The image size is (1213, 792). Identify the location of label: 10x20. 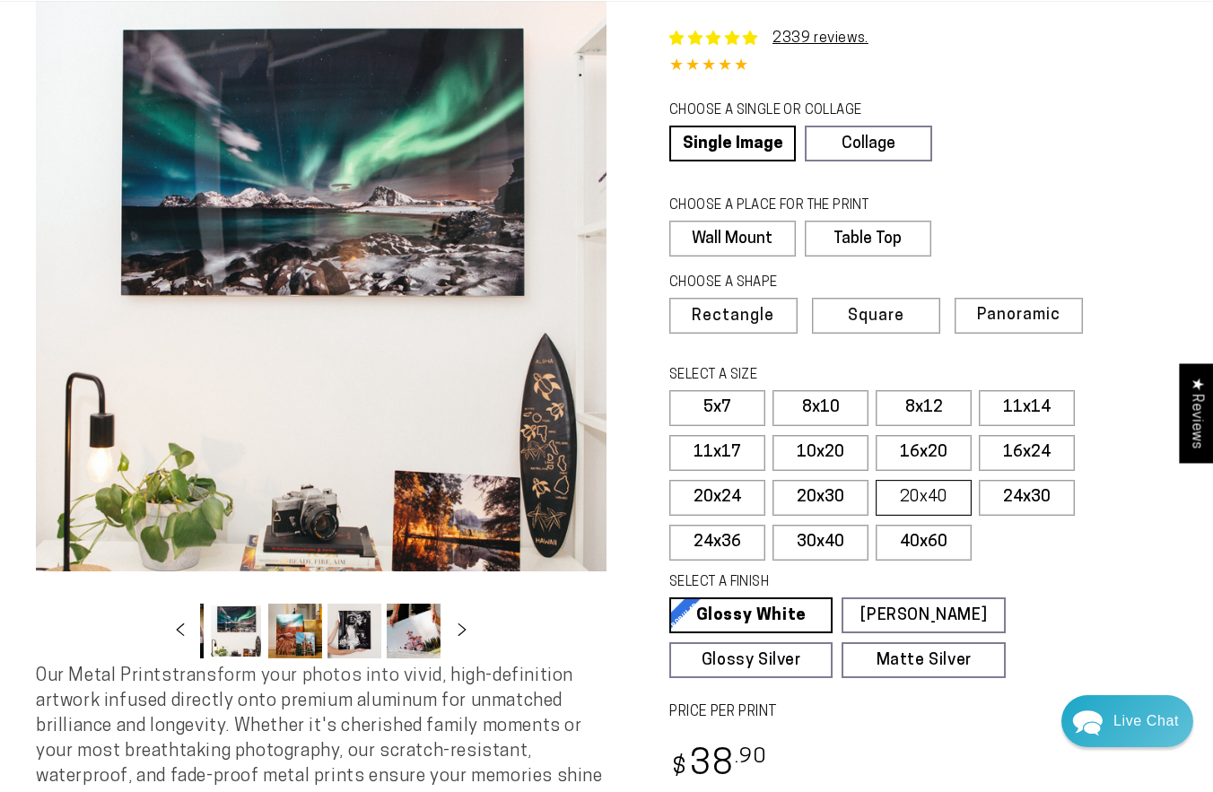
(820, 453).